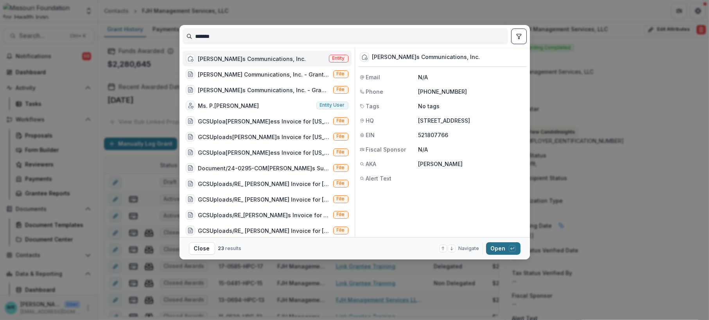  I want to click on span: Navigate, so click(469, 249).